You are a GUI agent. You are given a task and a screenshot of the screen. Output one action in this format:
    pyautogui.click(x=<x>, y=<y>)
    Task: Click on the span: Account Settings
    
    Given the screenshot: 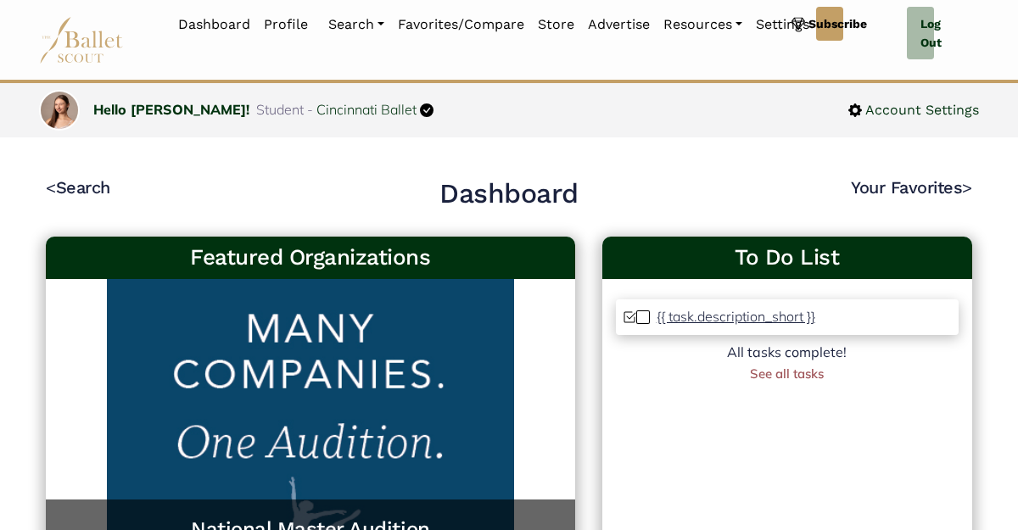 What is the action you would take?
    pyautogui.click(x=920, y=110)
    